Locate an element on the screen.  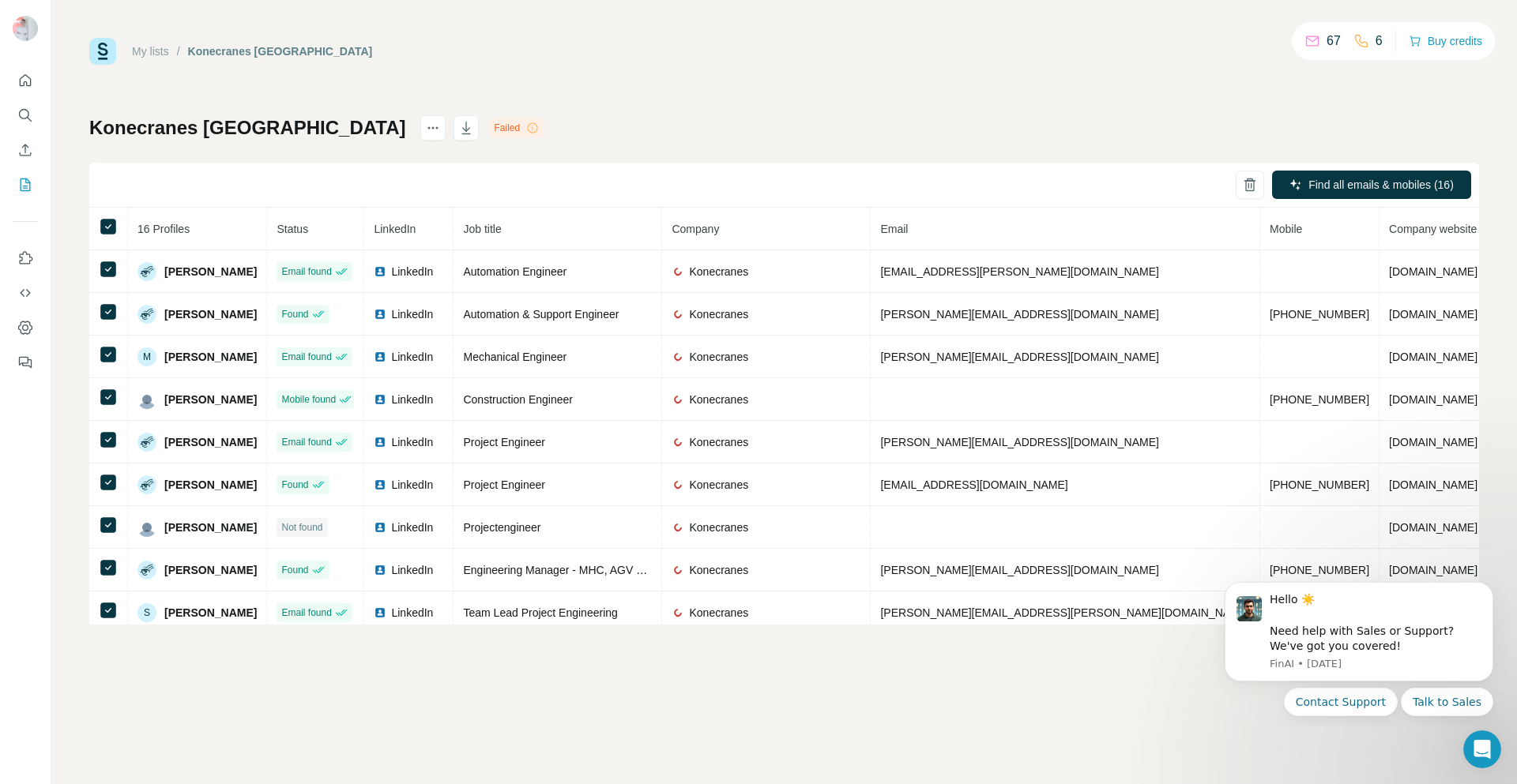
button: actions is located at coordinates (433, 128).